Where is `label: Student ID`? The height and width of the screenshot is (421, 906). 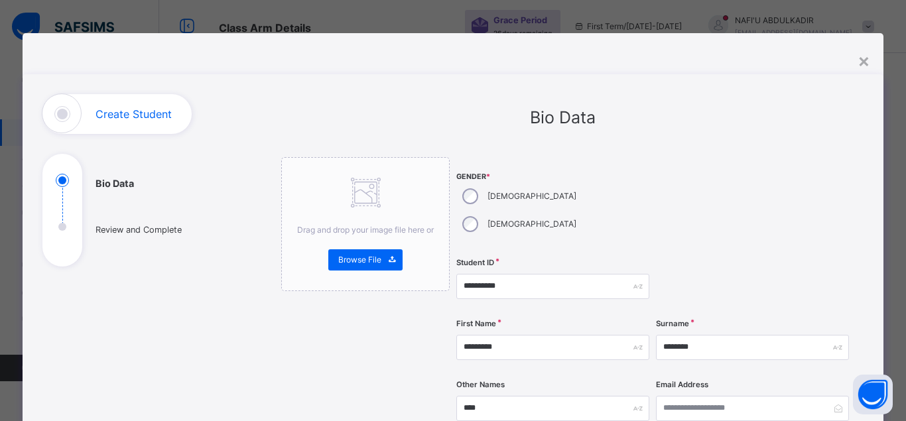
label: Student ID is located at coordinates (475, 263).